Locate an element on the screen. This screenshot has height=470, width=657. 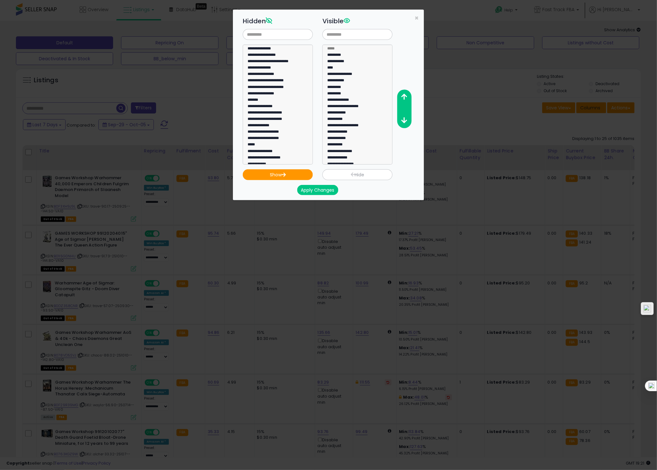
button: Apply Changes is located at coordinates (318, 190).